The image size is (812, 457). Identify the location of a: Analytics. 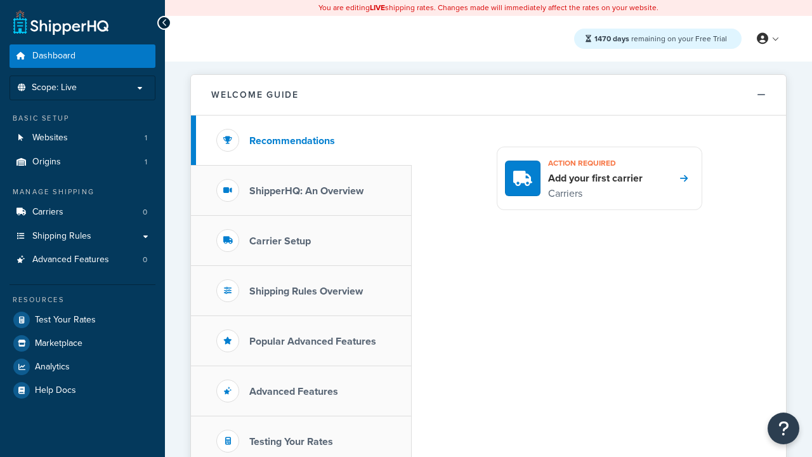
(82, 367).